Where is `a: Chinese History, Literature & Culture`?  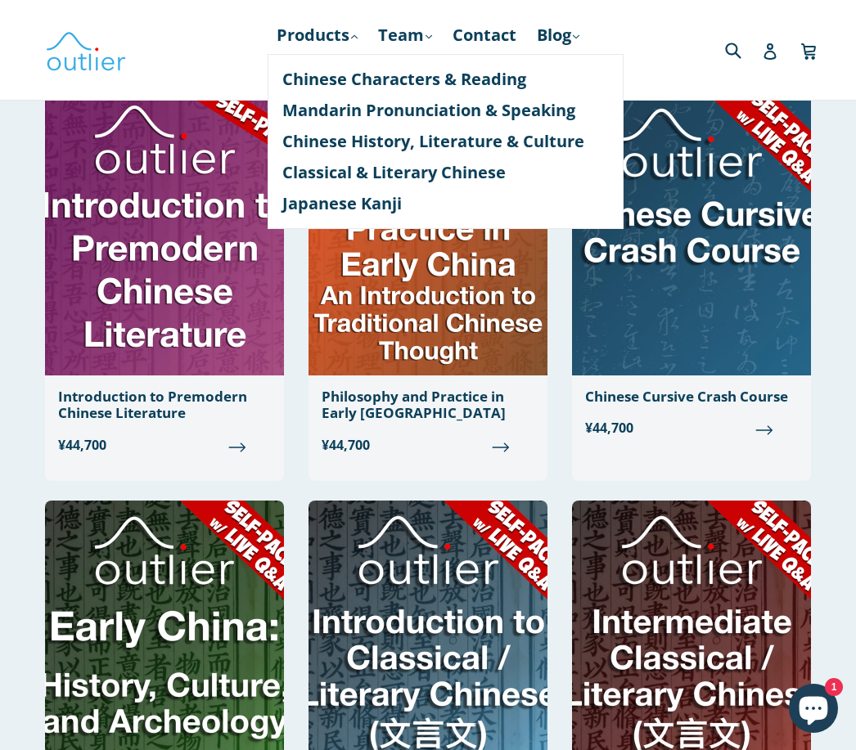 a: Chinese History, Literature & Culture is located at coordinates (445, 142).